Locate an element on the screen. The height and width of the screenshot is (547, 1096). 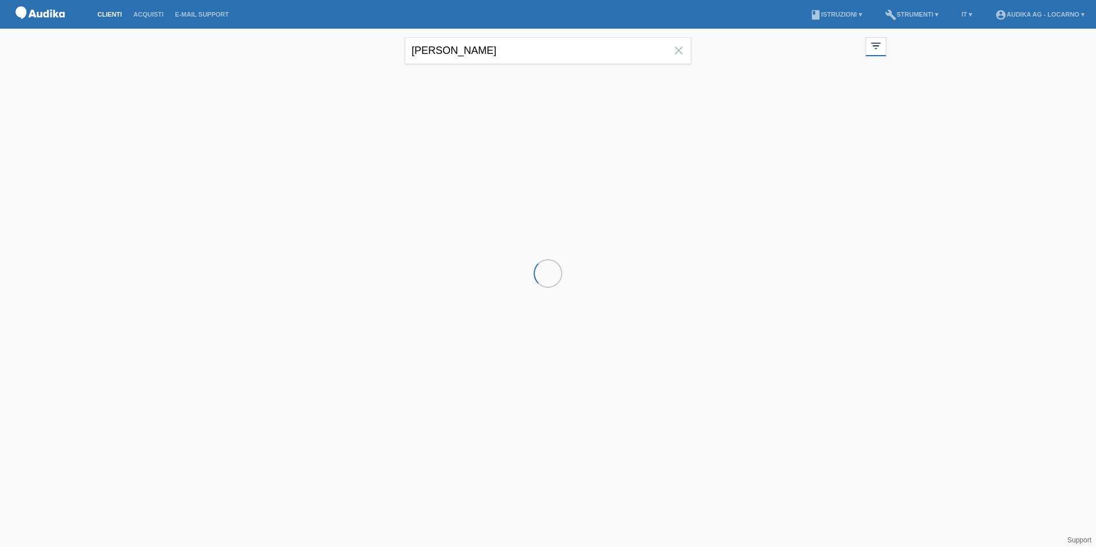
a: buildStrumenti ▾ is located at coordinates (912, 14).